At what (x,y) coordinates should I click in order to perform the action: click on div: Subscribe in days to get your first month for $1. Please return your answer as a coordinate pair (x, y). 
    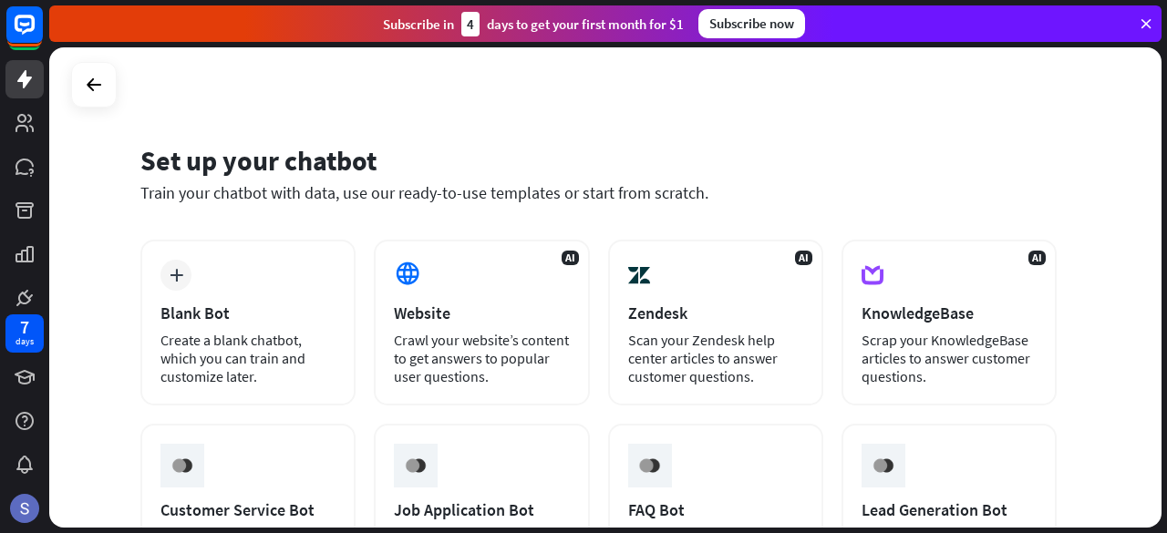
    Looking at the image, I should click on (533, 24).